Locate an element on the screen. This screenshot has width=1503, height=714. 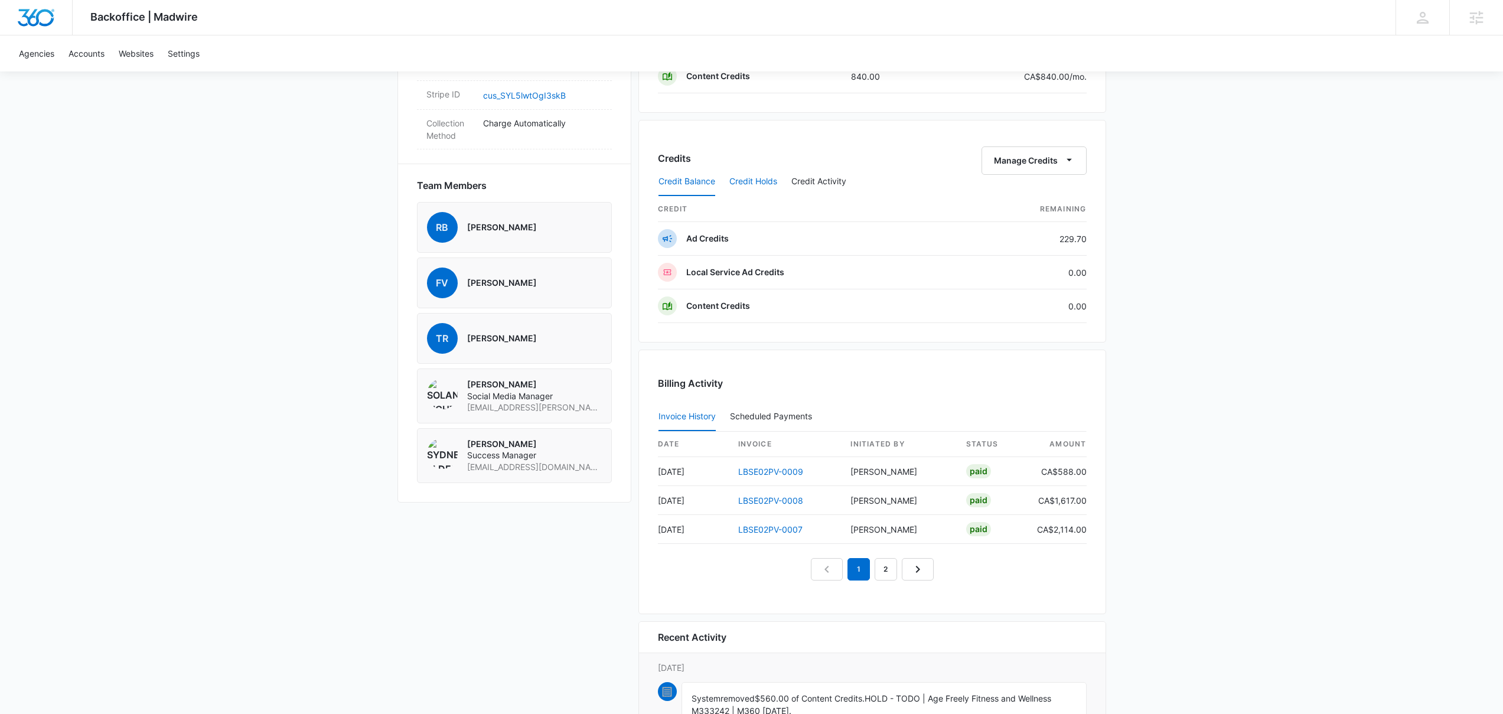
p: Charge Automatically is located at coordinates (543, 123).